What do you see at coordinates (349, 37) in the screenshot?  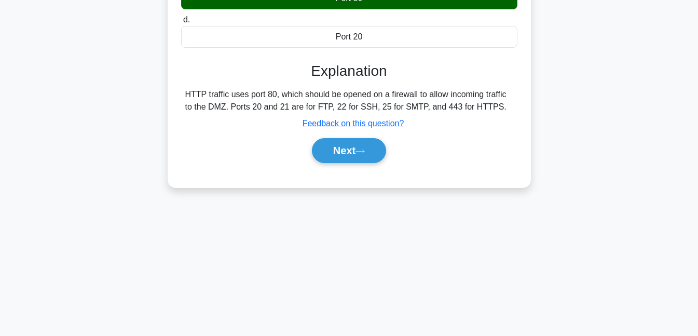 I see `div: Port 20` at bounding box center [349, 37].